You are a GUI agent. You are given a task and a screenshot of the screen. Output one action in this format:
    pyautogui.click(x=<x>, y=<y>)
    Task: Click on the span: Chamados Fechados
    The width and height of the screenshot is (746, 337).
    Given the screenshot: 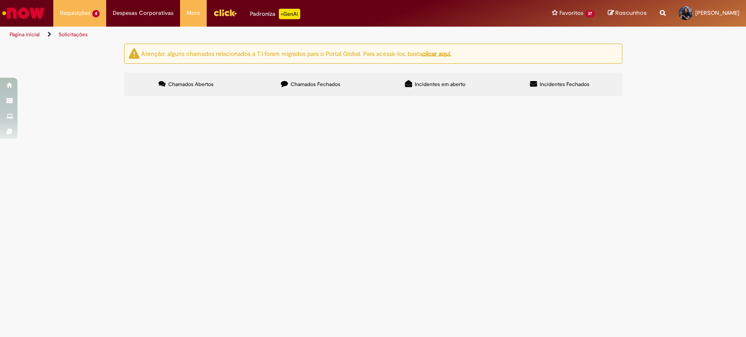 What is the action you would take?
    pyautogui.click(x=316, y=84)
    